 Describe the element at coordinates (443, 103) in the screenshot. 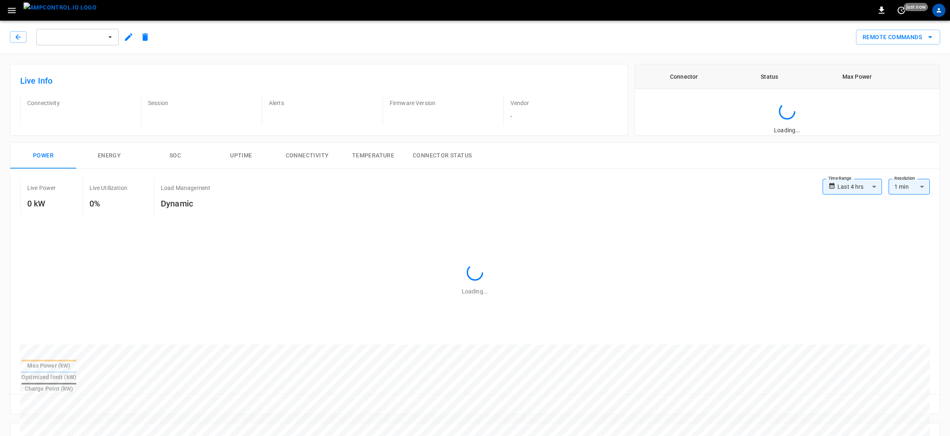

I see `p: Firmware Version` at that location.